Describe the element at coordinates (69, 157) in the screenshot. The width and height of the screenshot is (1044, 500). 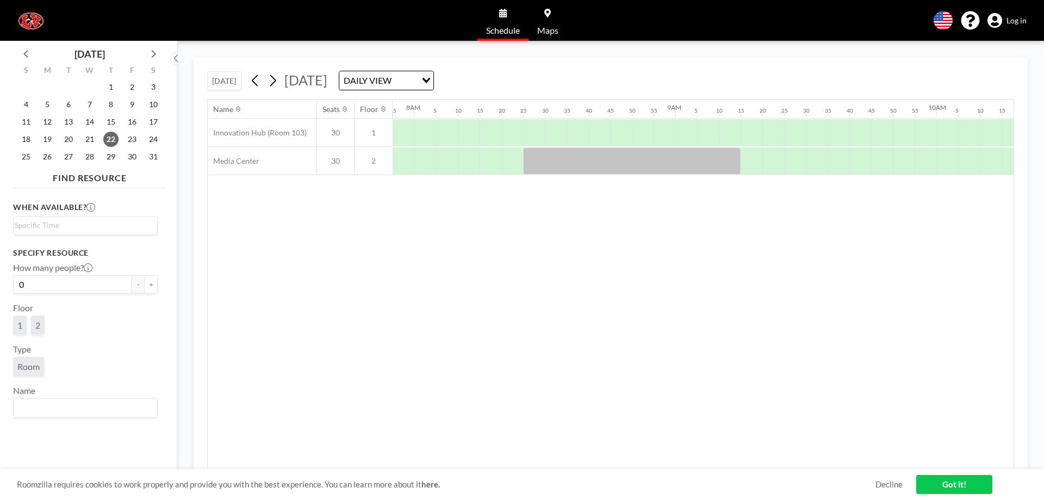
I see `span: Tuesday, January 27, 2026` at that location.